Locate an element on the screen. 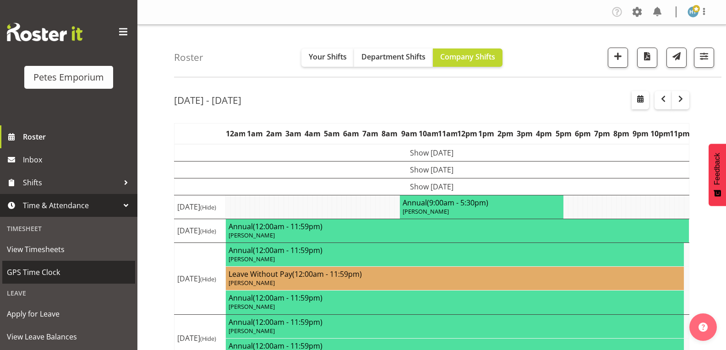 The width and height of the screenshot is (726, 350). span: View Leave Balances is located at coordinates (69, 337).